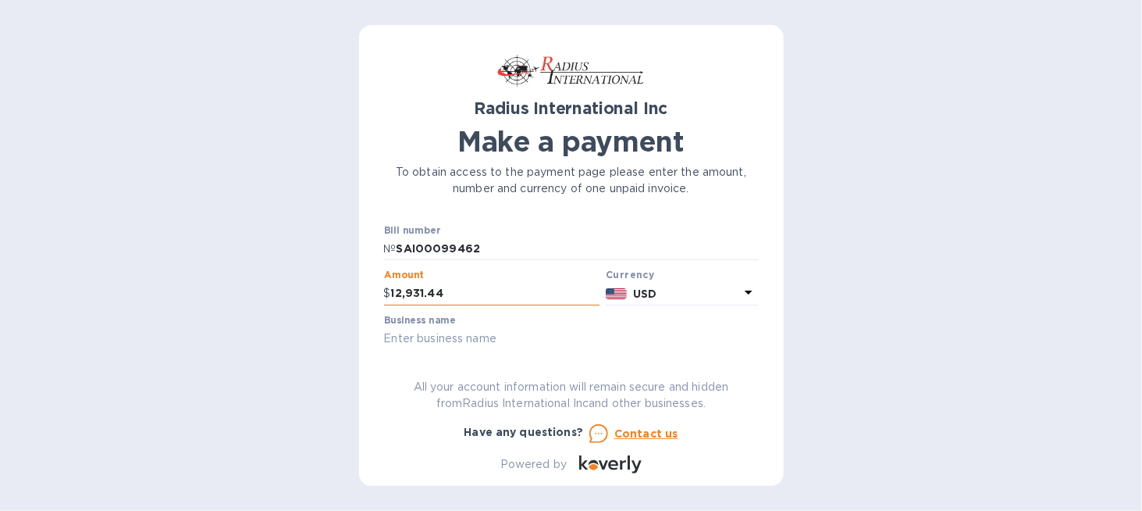 This screenshot has height=511, width=1142. What do you see at coordinates (524, 432) in the screenshot?
I see `b: Have any questions?` at bounding box center [524, 432].